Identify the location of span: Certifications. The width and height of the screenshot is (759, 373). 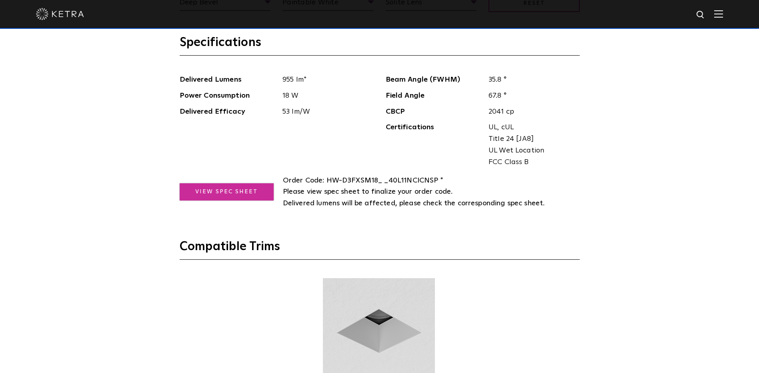
(434, 144).